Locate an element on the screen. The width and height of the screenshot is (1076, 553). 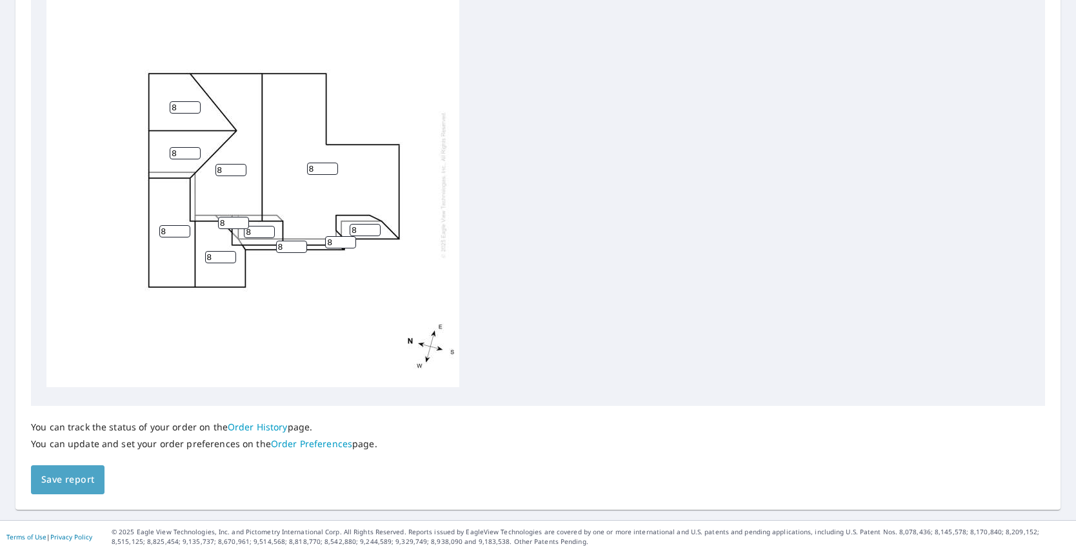
p: © 2025 Eagle View Technologies, Inc. and Pictometry International Corp. All Rights Reserved. Repo... is located at coordinates (590, 537).